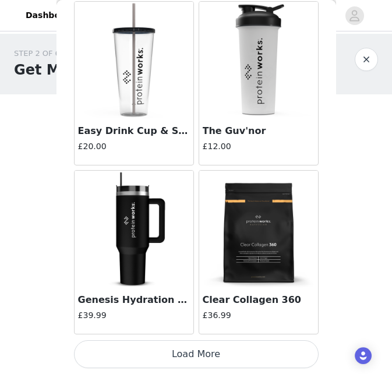 This screenshot has height=374, width=392. What do you see at coordinates (50, 15) in the screenshot?
I see `a: Dashboard` at bounding box center [50, 15].